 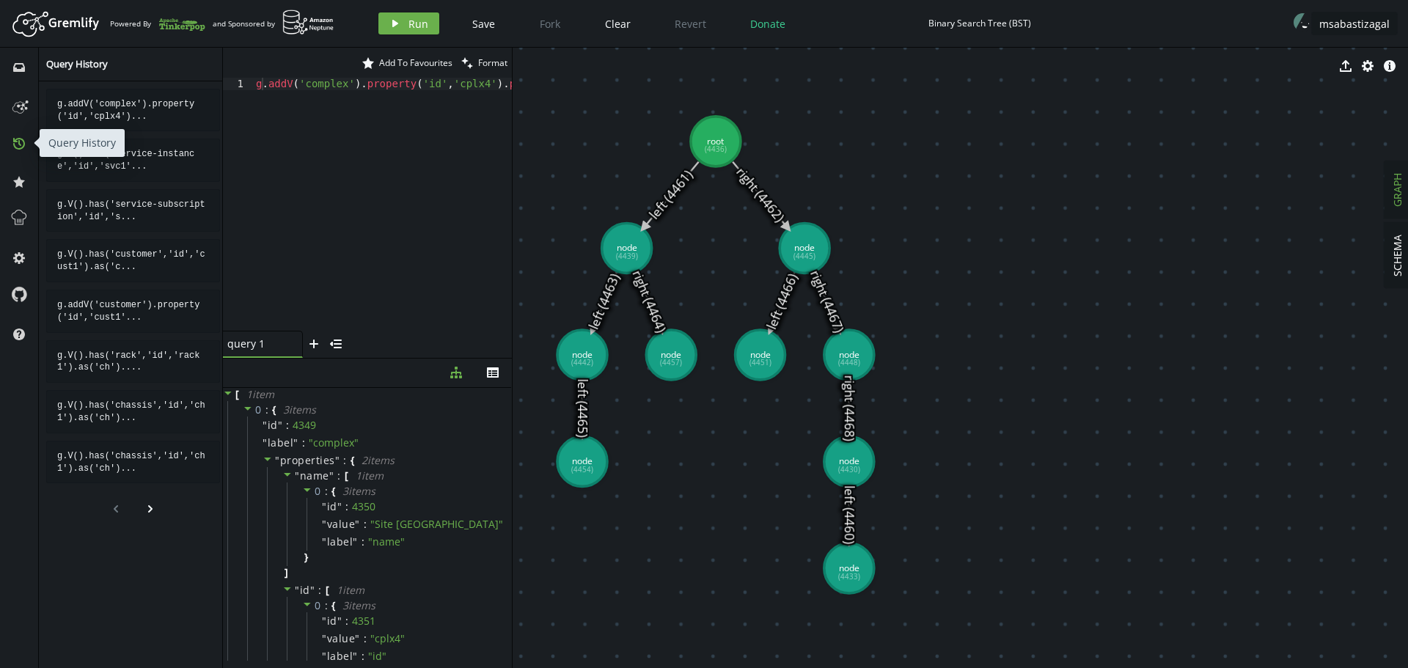 What do you see at coordinates (1354, 23) in the screenshot?
I see `button: msabastizagal` at bounding box center [1354, 23].